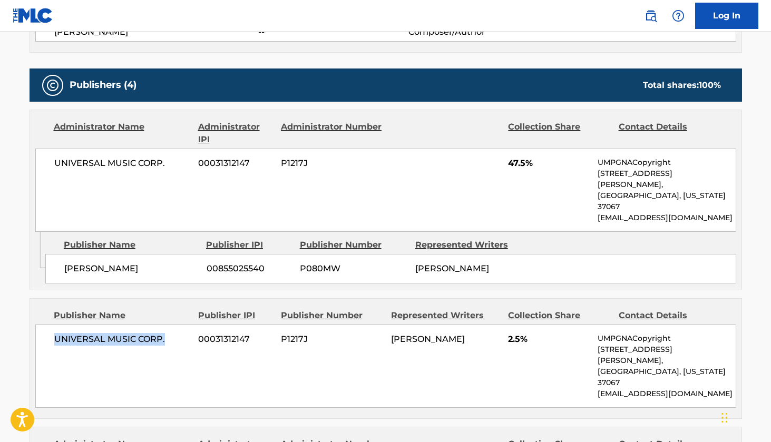 The height and width of the screenshot is (442, 771). Describe the element at coordinates (682, 85) in the screenshot. I see `div: Total shares:` at that location.